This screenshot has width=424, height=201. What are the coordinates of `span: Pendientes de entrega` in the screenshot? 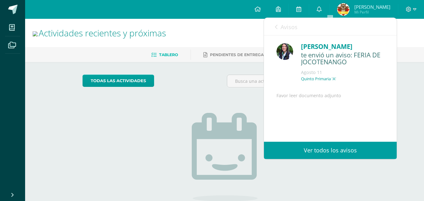 It's located at (237, 55).